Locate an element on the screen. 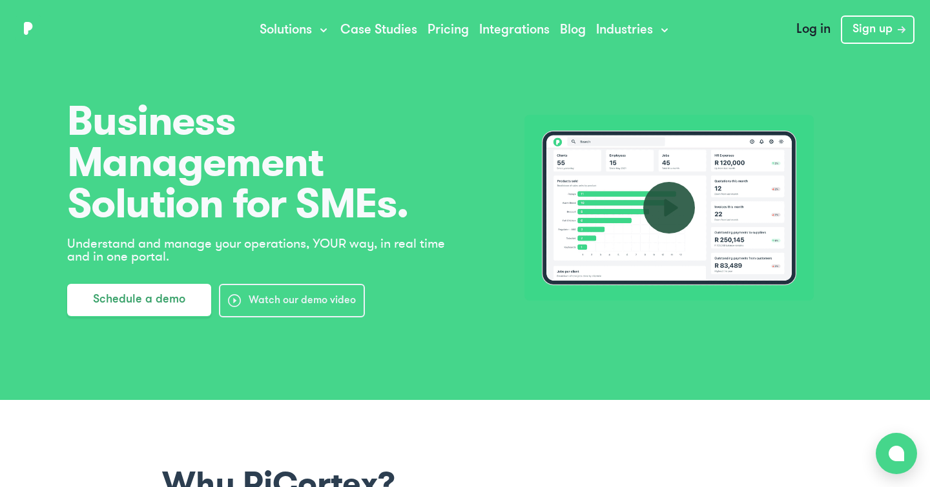  span: Solutions is located at coordinates (285, 30).